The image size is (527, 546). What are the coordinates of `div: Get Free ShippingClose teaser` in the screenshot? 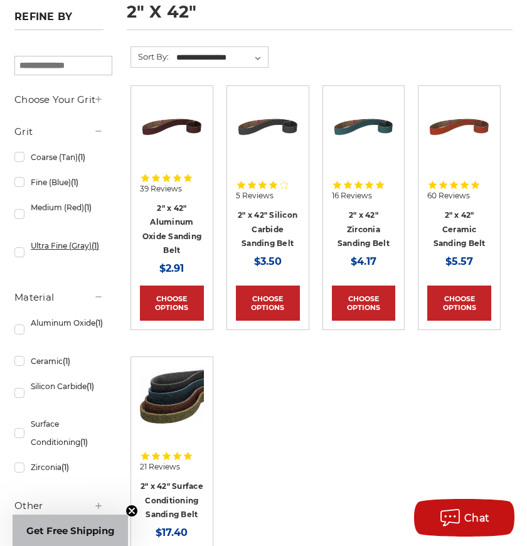 It's located at (70, 530).